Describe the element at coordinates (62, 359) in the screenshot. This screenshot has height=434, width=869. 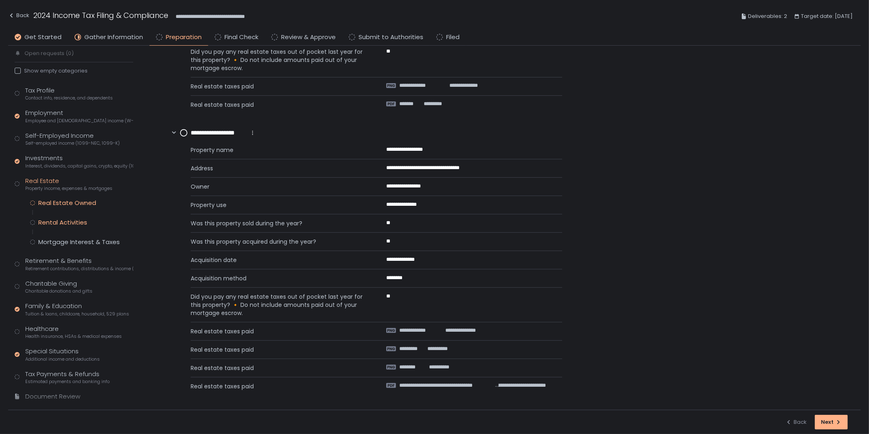
I see `span: Additional income and deductions` at that location.